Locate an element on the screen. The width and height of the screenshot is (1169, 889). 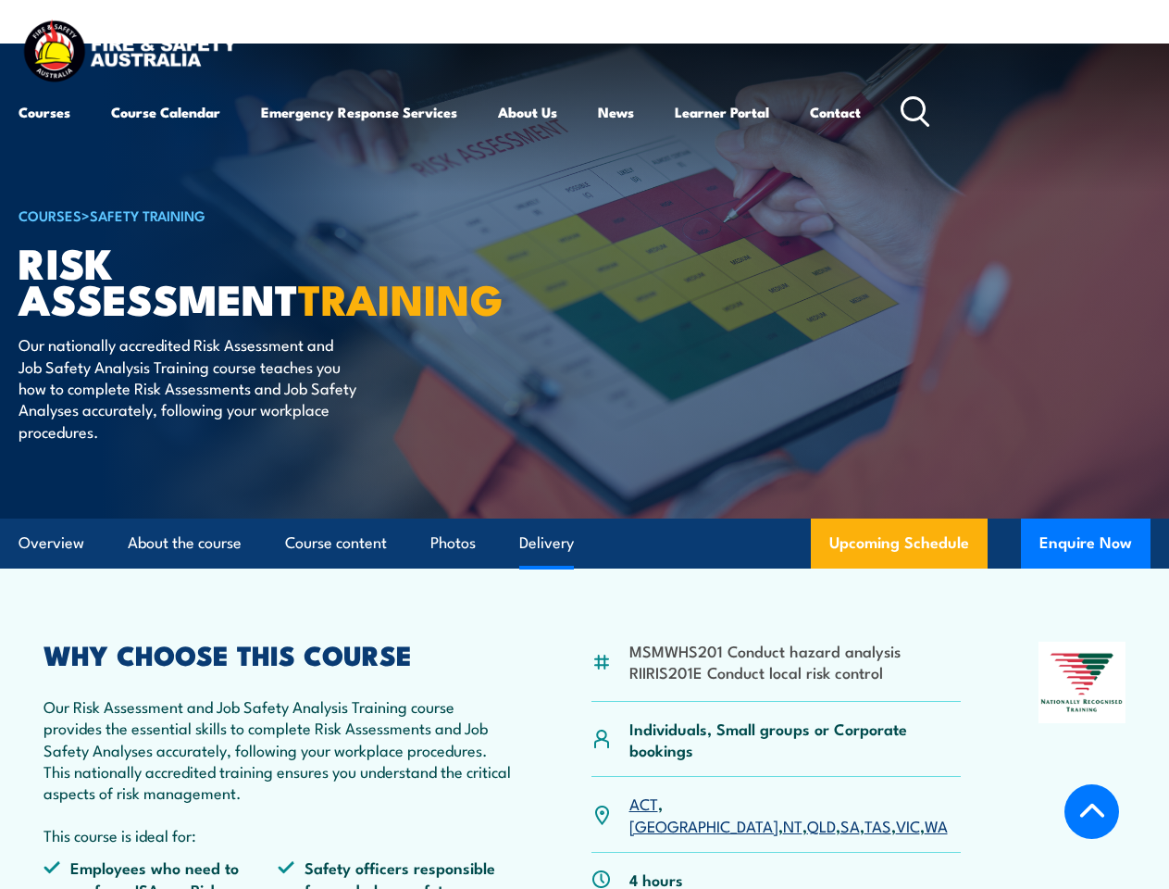
li: RIIRIS201E Conduct local risk control is located at coordinates (765, 671).